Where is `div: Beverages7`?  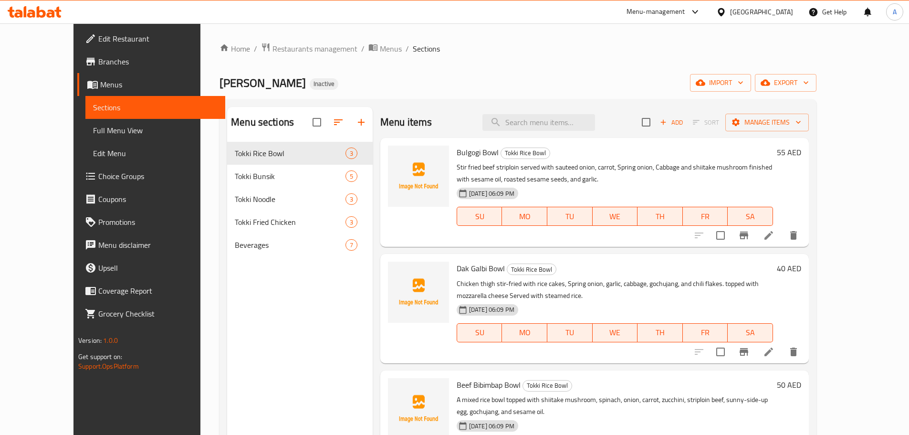 div: Beverages7 is located at coordinates (300, 245).